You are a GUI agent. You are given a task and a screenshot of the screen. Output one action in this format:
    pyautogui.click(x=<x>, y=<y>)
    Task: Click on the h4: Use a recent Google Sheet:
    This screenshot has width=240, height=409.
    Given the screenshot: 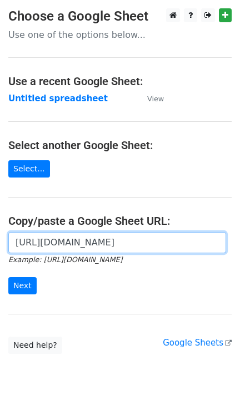 What is the action you would take?
    pyautogui.click(x=120, y=81)
    